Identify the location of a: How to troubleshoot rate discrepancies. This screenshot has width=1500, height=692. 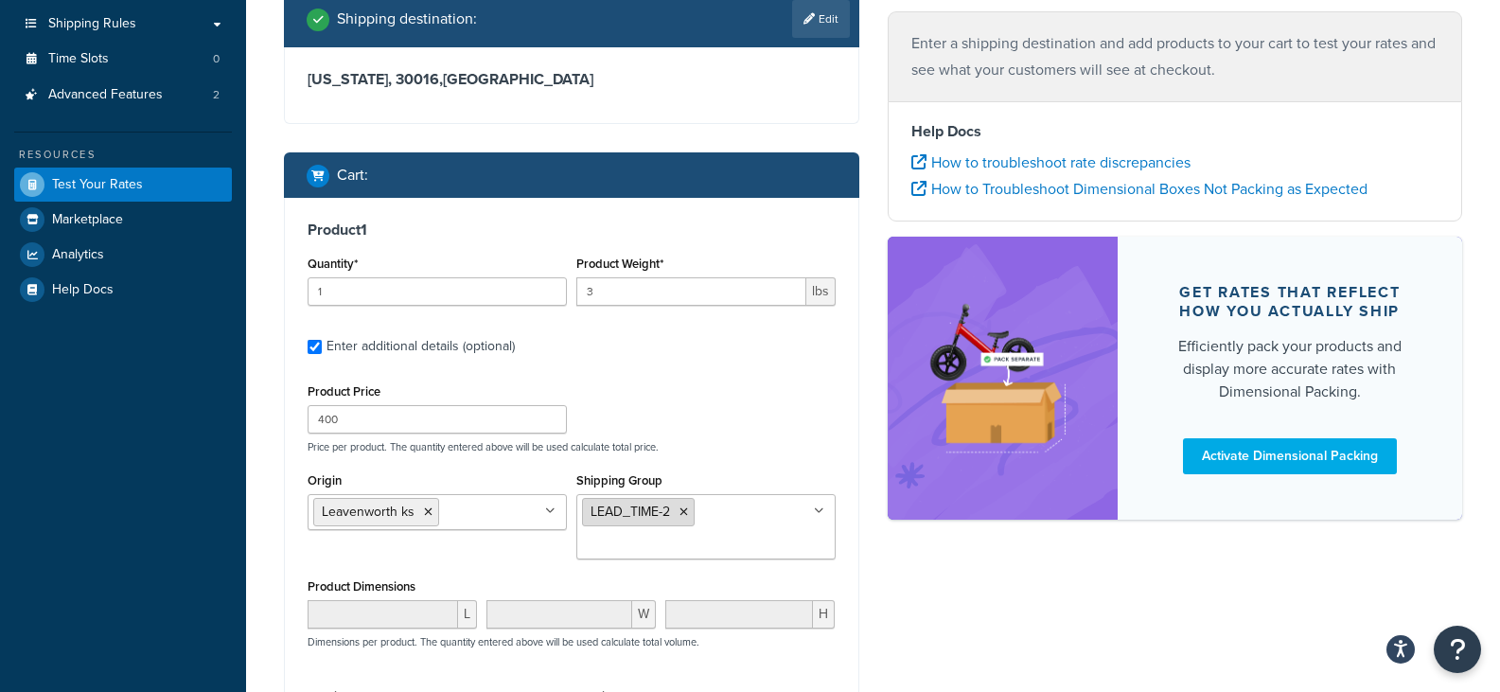
(1050, 162).